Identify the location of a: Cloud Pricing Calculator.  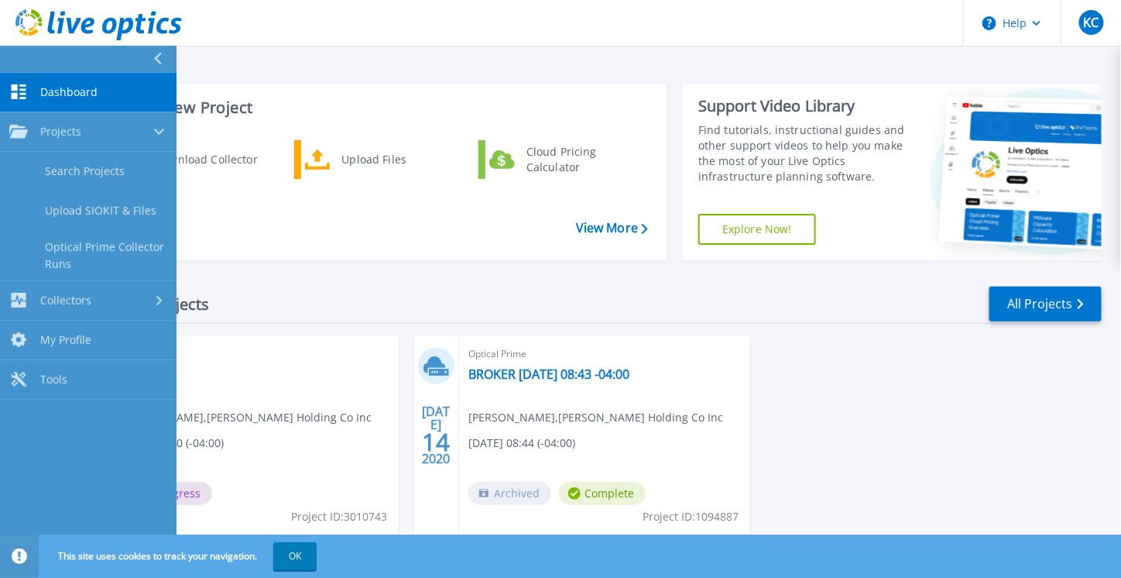
(557, 159).